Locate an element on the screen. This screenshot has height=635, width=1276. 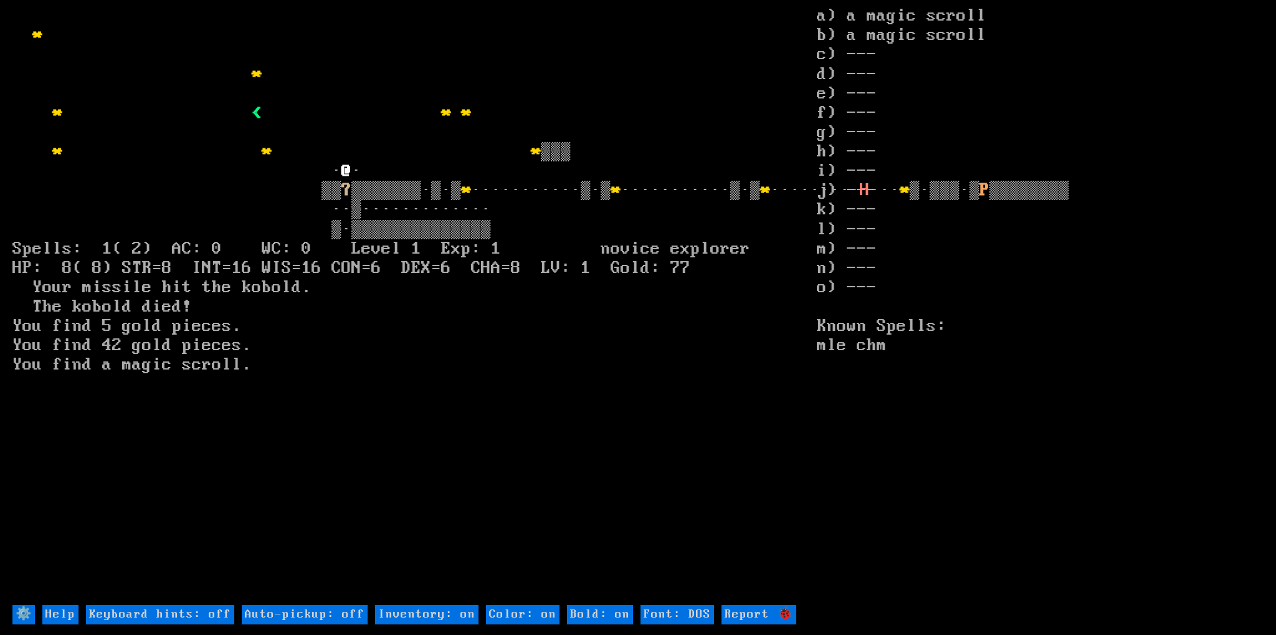
input: Font: DOS is located at coordinates (677, 614).